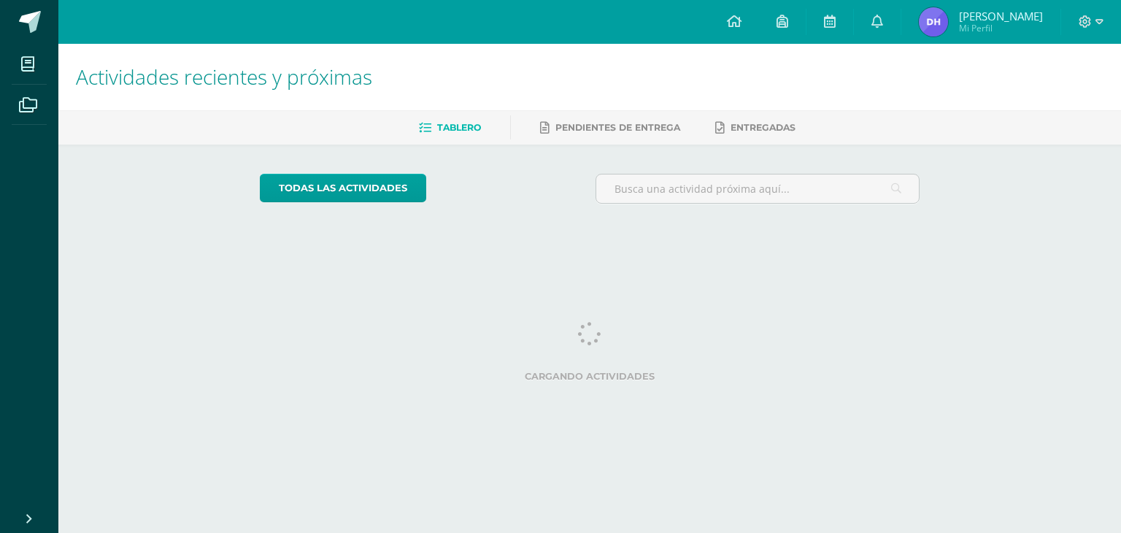  What do you see at coordinates (618, 127) in the screenshot?
I see `span: Pendientes de entrega` at bounding box center [618, 127].